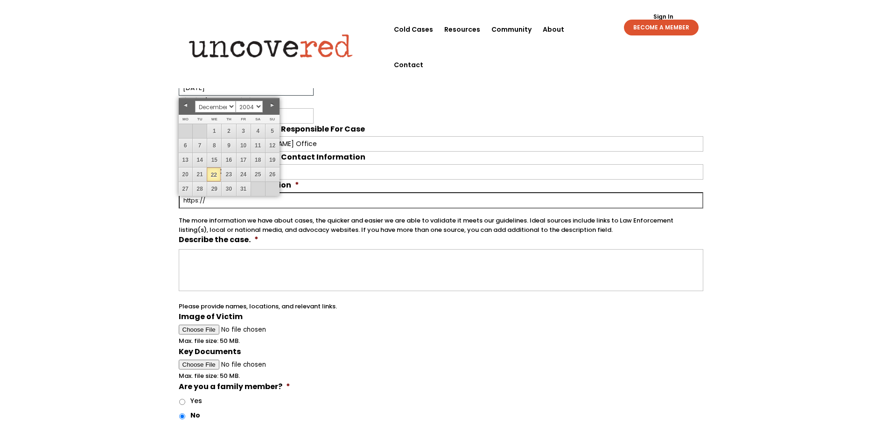 The image size is (889, 425). Describe the element at coordinates (214, 160) in the screenshot. I see `a: 15` at that location.